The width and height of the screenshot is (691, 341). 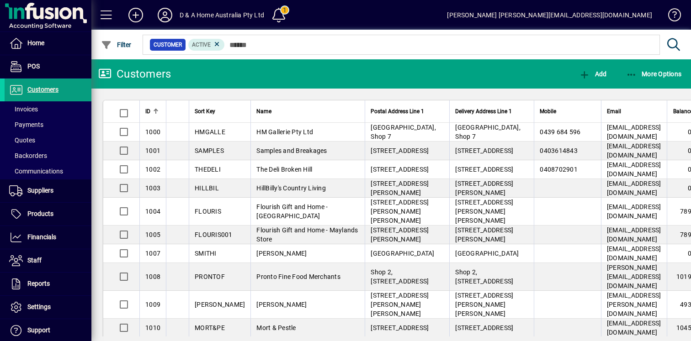 I want to click on span: FLOURIS, so click(x=208, y=212).